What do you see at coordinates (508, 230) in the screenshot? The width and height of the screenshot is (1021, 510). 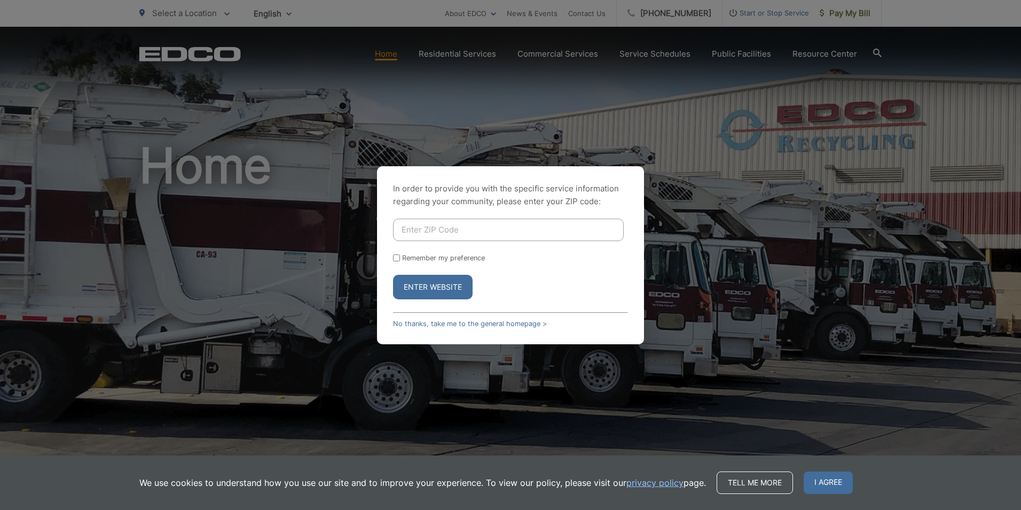 I see `input: Enter ZIP Code` at bounding box center [508, 230].